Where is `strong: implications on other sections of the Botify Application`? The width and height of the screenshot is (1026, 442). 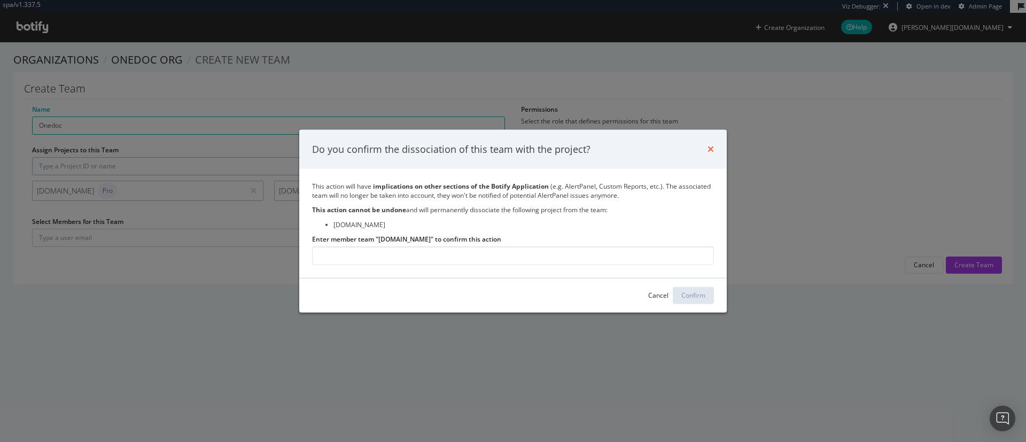 strong: implications on other sections of the Botify Application is located at coordinates (461, 186).